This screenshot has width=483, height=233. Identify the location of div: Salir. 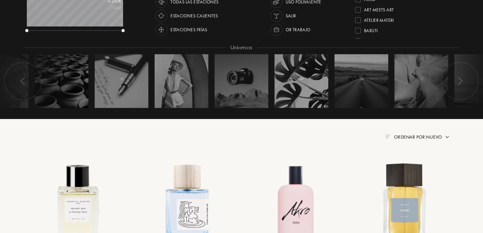
(291, 16).